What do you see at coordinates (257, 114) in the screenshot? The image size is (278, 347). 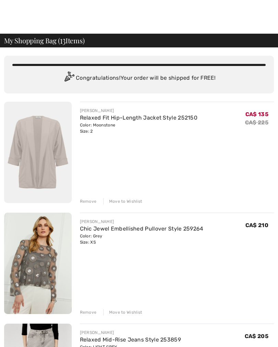 I see `span: CA$ 135` at bounding box center [257, 114].